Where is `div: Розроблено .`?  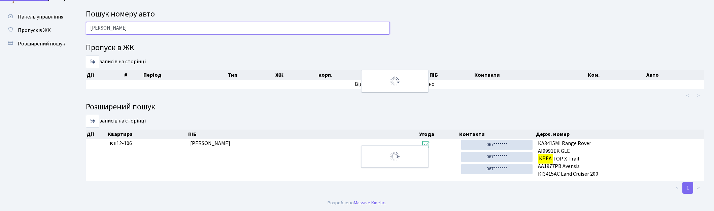
div: Розроблено . is located at coordinates (357, 203).